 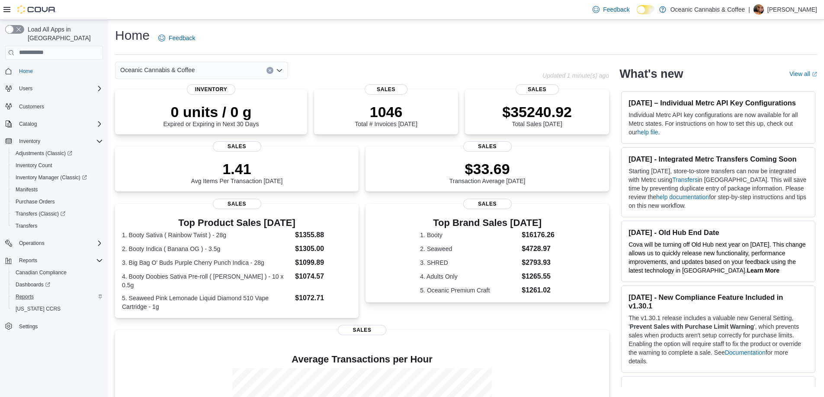 What do you see at coordinates (176, 38) in the screenshot?
I see `a: Feedback` at bounding box center [176, 38].